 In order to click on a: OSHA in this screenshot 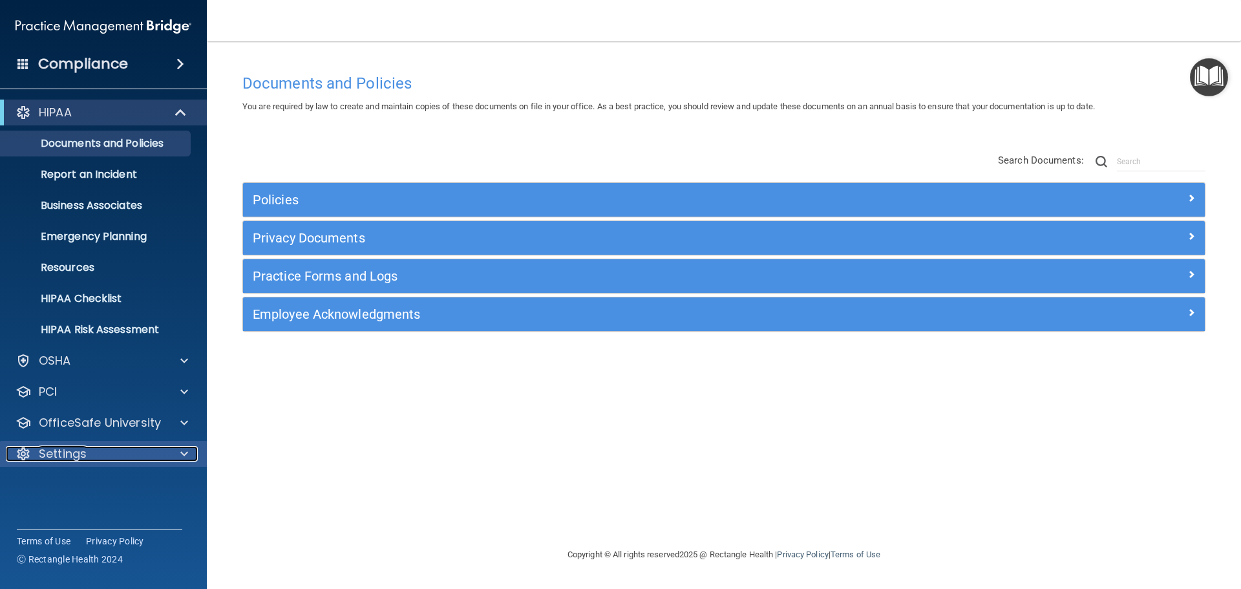, I will do `click(102, 361)`.